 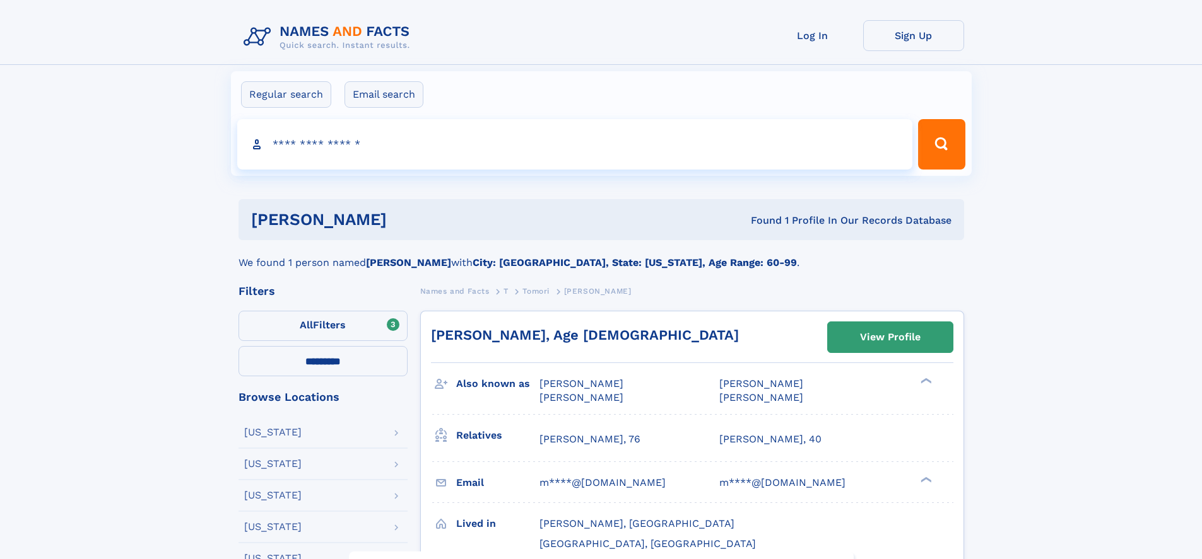 What do you see at coordinates (890, 337) in the screenshot?
I see `a: View Profile` at bounding box center [890, 337].